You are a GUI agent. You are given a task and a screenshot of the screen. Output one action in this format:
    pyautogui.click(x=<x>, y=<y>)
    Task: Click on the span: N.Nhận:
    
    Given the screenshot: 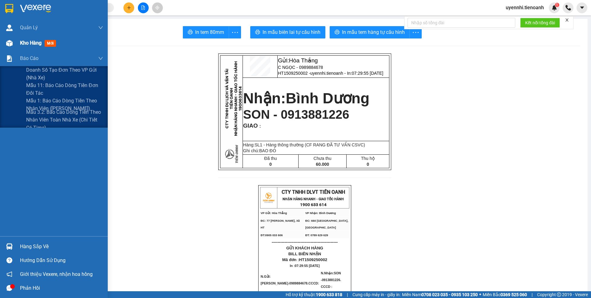 What is the action you would take?
    pyautogui.click(x=331, y=280)
    